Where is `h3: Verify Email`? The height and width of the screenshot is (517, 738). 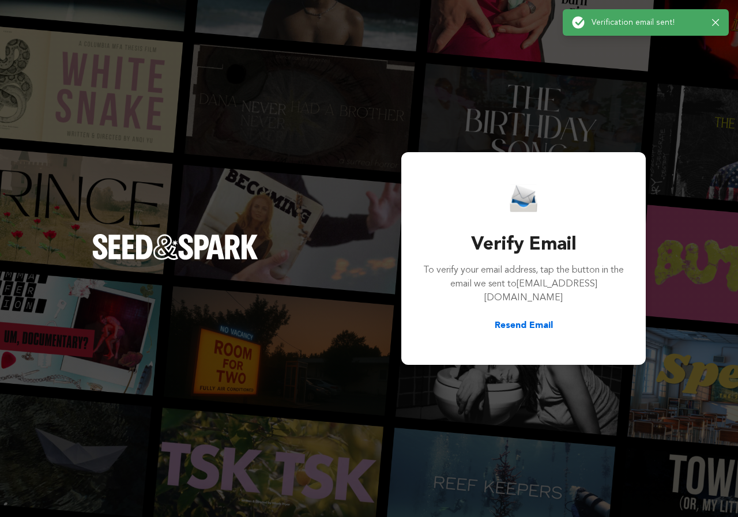 h3: Verify Email is located at coordinates (524, 245).